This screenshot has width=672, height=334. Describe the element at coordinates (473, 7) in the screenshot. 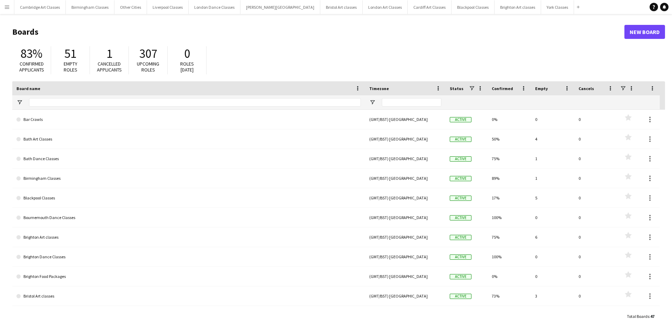

I see `button: Blackpool Classes` at that location.